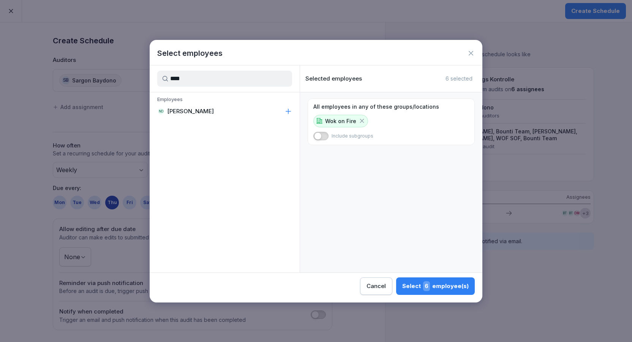 The height and width of the screenshot is (342, 632). I want to click on p: Wok on Fire, so click(341, 121).